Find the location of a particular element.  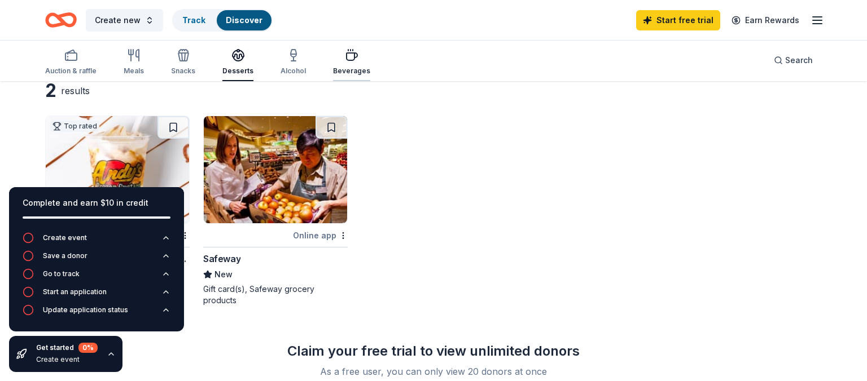

div: 0 % is located at coordinates (88, 348).